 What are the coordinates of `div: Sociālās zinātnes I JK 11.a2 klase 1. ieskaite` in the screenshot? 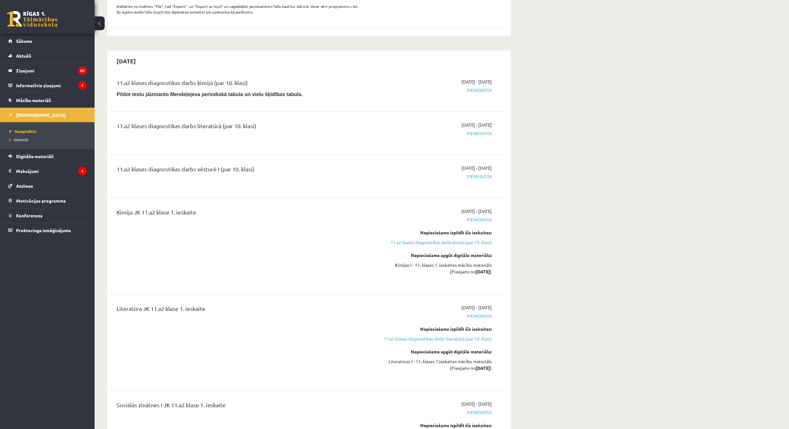 It's located at (240, 407).